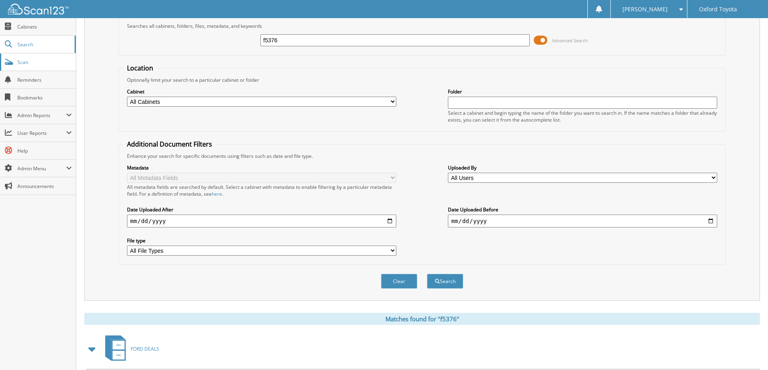 This screenshot has height=370, width=768. Describe the element at coordinates (582, 210) in the screenshot. I see `label: Date Uploaded Before` at that location.